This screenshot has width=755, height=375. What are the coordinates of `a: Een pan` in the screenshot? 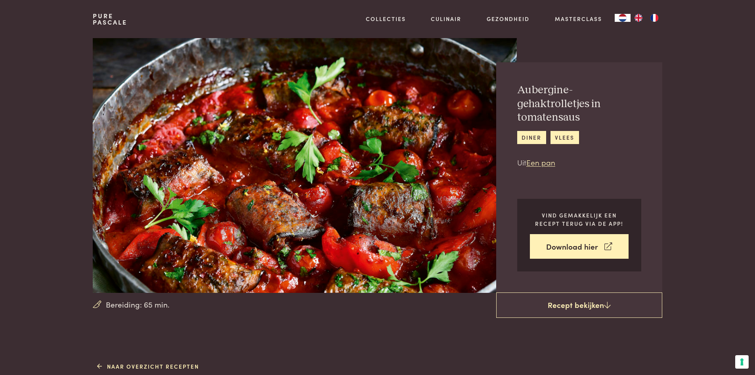 It's located at (541, 162).